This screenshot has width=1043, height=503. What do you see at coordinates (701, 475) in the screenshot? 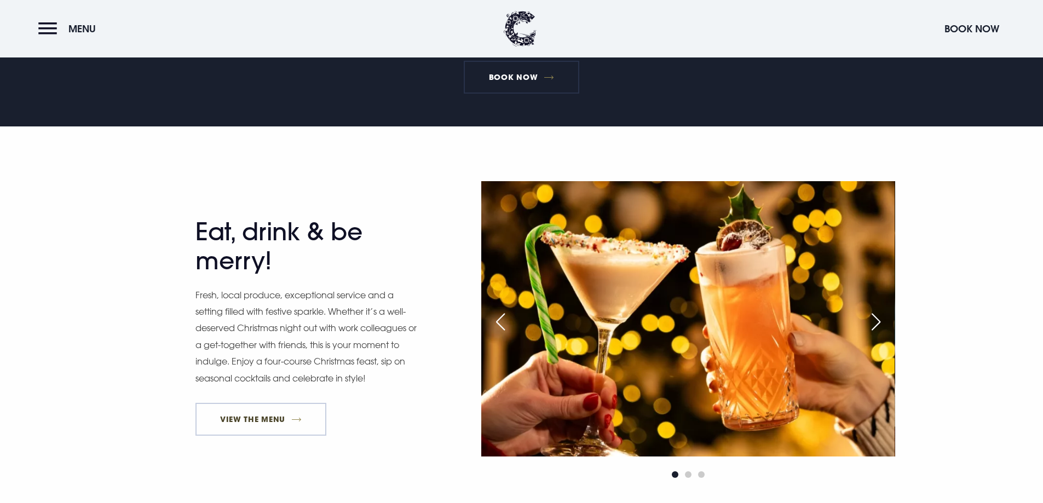
I see `span: Go to slide 3` at bounding box center [701, 475].